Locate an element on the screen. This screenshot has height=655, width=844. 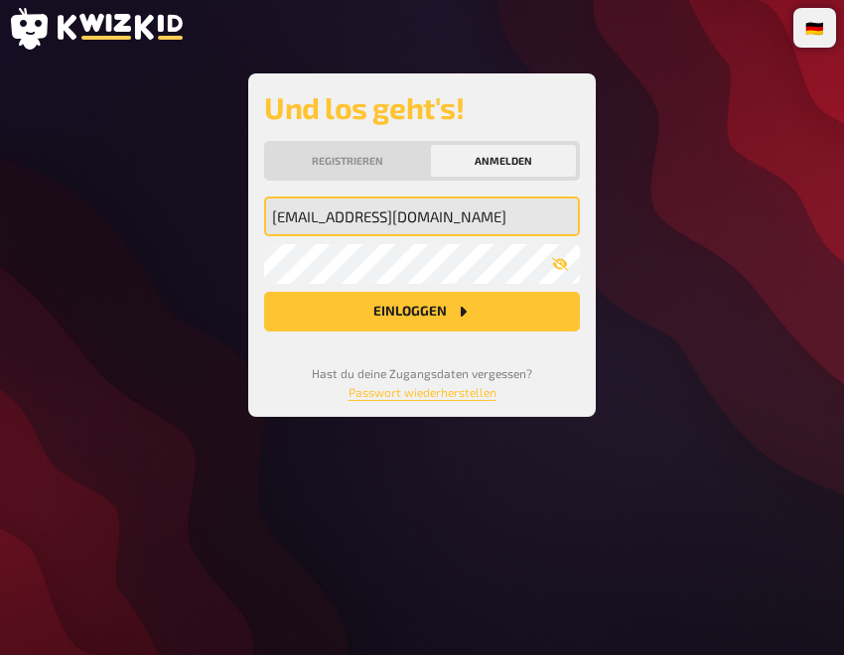
small: Hast du deine Zugangsdaten vergessen? is located at coordinates (422, 382).